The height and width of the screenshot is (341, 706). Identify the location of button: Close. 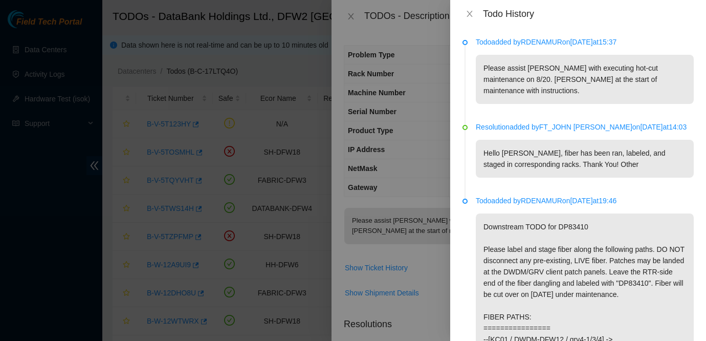
(469, 14).